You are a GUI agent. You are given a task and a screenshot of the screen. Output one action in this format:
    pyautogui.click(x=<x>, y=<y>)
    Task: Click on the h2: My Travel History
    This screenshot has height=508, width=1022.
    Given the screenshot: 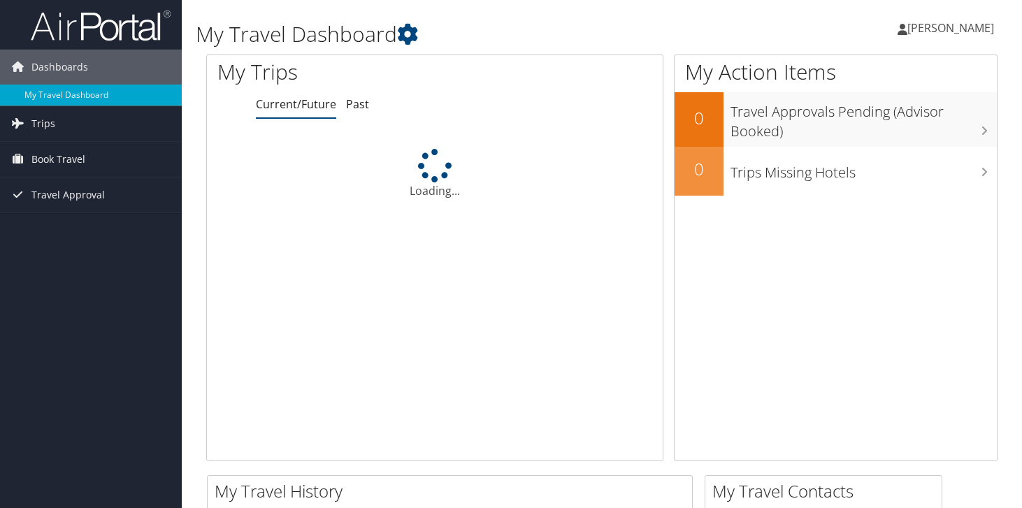 What is the action you would take?
    pyautogui.click(x=453, y=491)
    